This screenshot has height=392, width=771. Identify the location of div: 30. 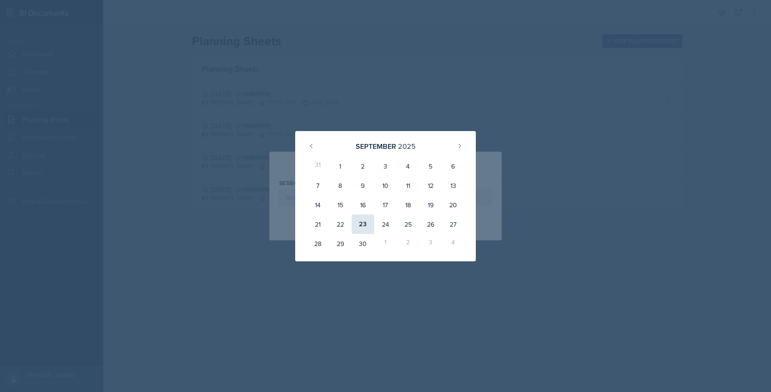
(363, 244).